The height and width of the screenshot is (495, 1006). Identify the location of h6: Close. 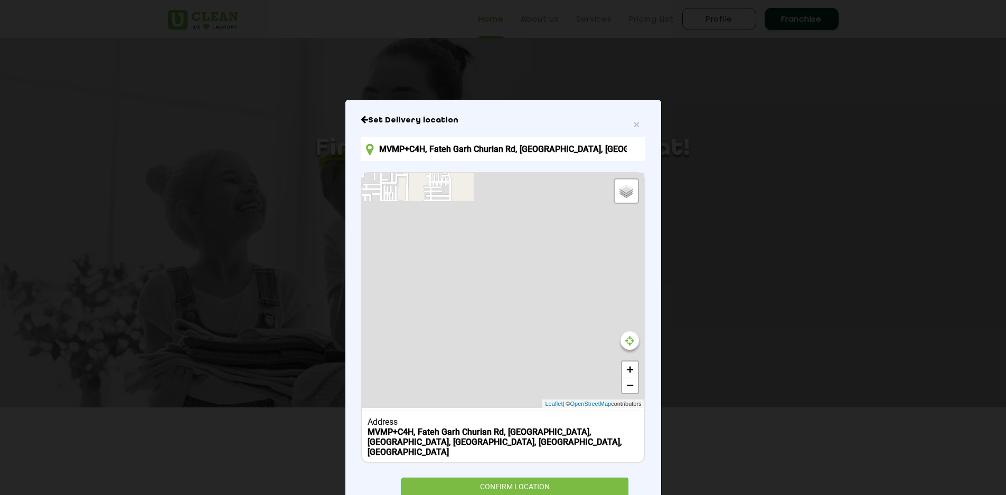
(503, 120).